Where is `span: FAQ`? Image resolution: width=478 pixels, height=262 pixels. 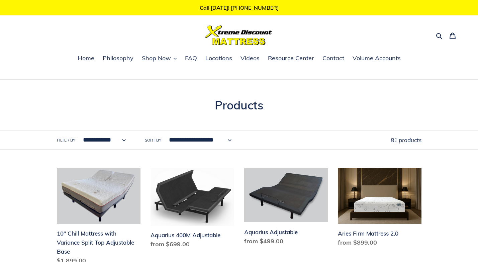
span: FAQ is located at coordinates (191, 58).